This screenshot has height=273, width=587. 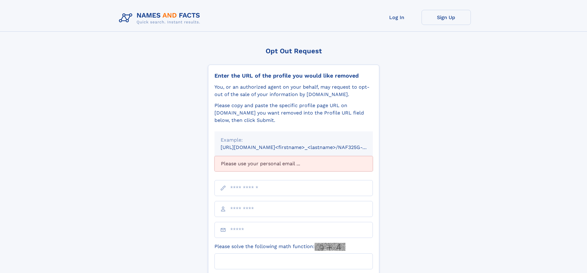 I want to click on div: Example:, so click(x=294, y=140).